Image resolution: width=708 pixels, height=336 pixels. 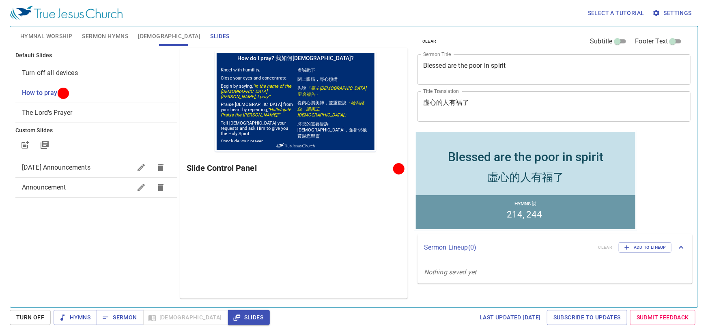 I want to click on button: Turn Off, so click(x=30, y=317).